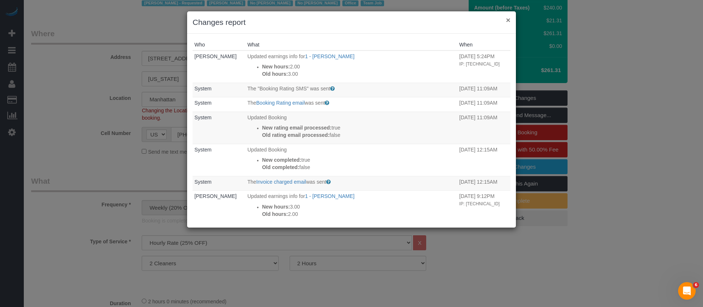  What do you see at coordinates (280, 103) in the screenshot?
I see `a: Booking Rating email` at bounding box center [280, 103].